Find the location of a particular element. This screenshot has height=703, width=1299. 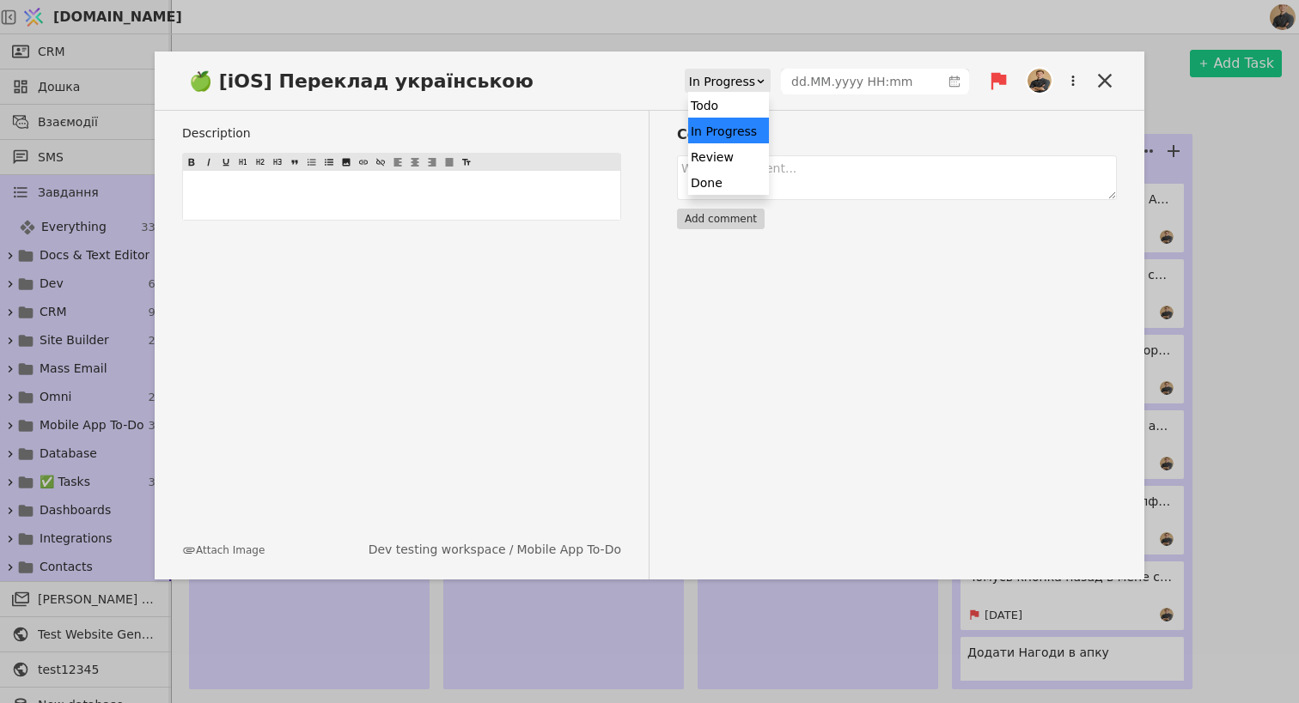

input: dd.MM.yyyy HH:mm is located at coordinates (861, 82).